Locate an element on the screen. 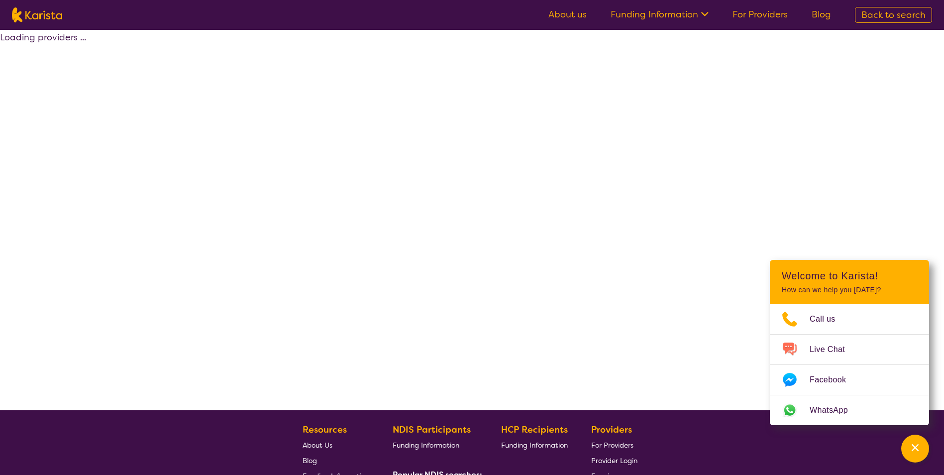 This screenshot has width=944, height=475. span: Back to search is located at coordinates (893, 15).